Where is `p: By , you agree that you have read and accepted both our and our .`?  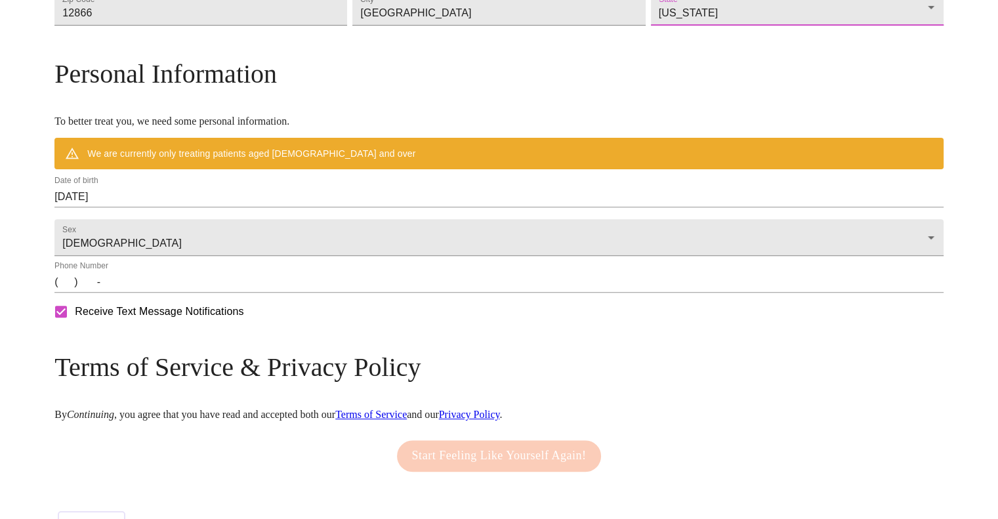
p: By , you agree that you have read and accepted both our and our . is located at coordinates (498, 414).